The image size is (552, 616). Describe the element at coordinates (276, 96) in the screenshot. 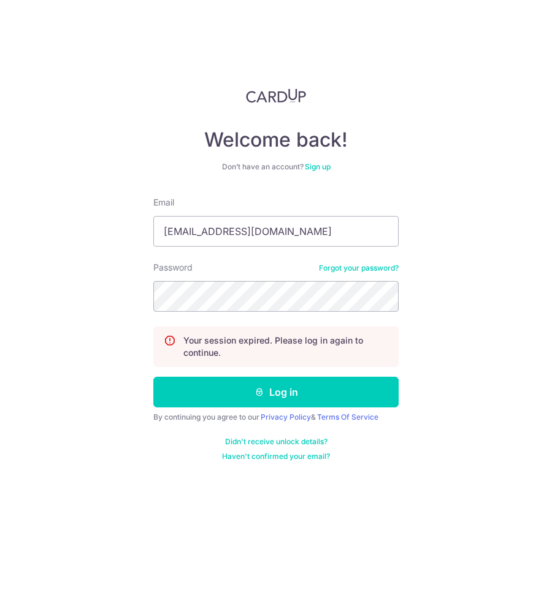

I see `img: CardUp Logo` at that location.